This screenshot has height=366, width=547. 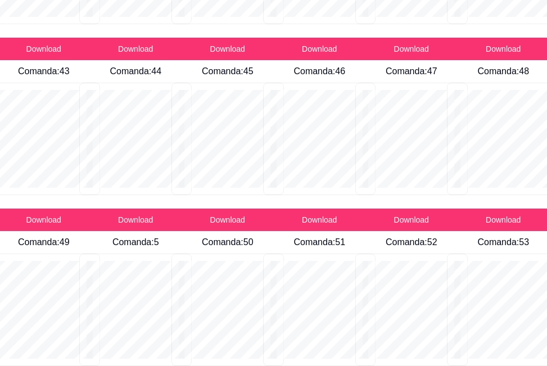 What do you see at coordinates (411, 71) in the screenshot?
I see `p: Comanda : 47` at bounding box center [411, 71].